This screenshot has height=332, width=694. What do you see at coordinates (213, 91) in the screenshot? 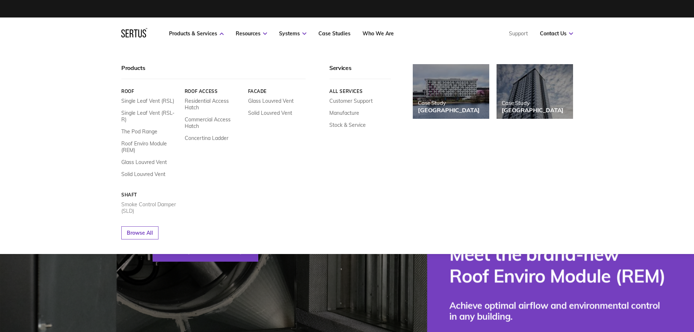
I see `a: Roof Access` at bounding box center [213, 91].